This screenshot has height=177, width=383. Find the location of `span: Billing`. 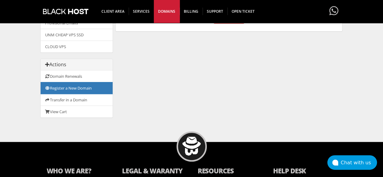

span: Billing is located at coordinates (191, 11).